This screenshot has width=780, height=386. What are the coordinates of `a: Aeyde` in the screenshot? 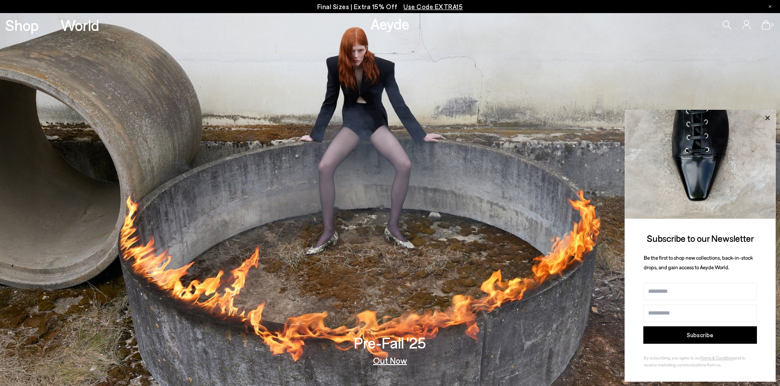 It's located at (390, 23).